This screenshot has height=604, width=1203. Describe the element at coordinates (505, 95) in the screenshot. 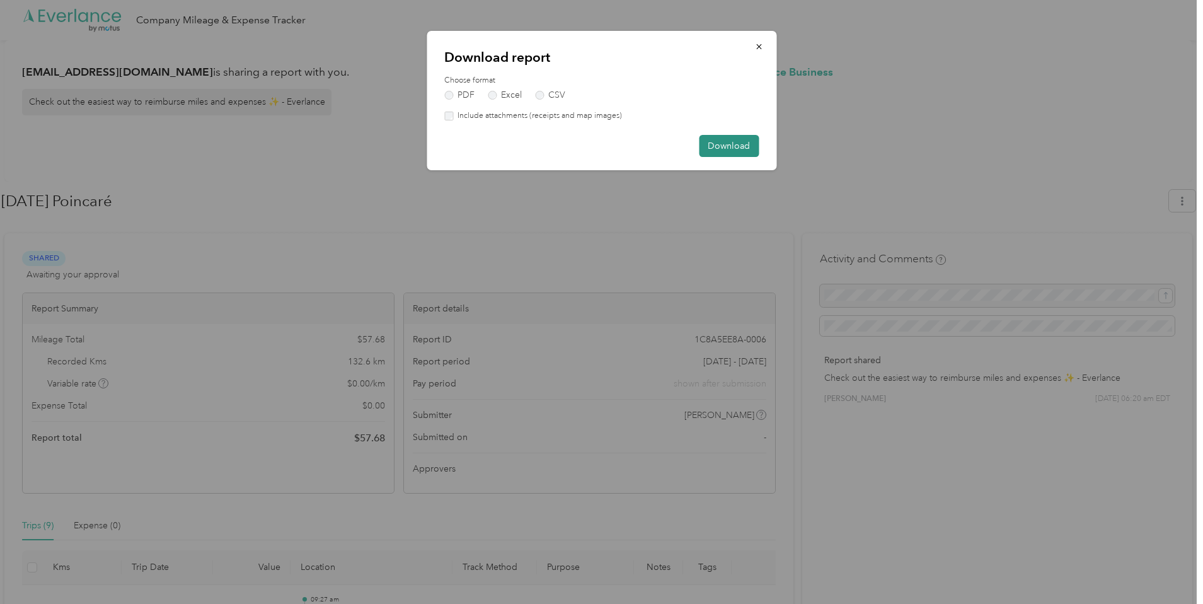

I see `label: Excel` at that location.